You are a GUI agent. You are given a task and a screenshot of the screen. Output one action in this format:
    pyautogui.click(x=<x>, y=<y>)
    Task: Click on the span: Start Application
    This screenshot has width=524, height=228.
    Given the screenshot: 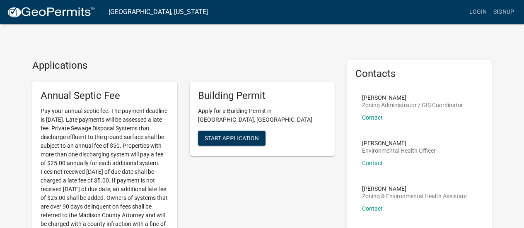 What is the action you would take?
    pyautogui.click(x=232, y=138)
    